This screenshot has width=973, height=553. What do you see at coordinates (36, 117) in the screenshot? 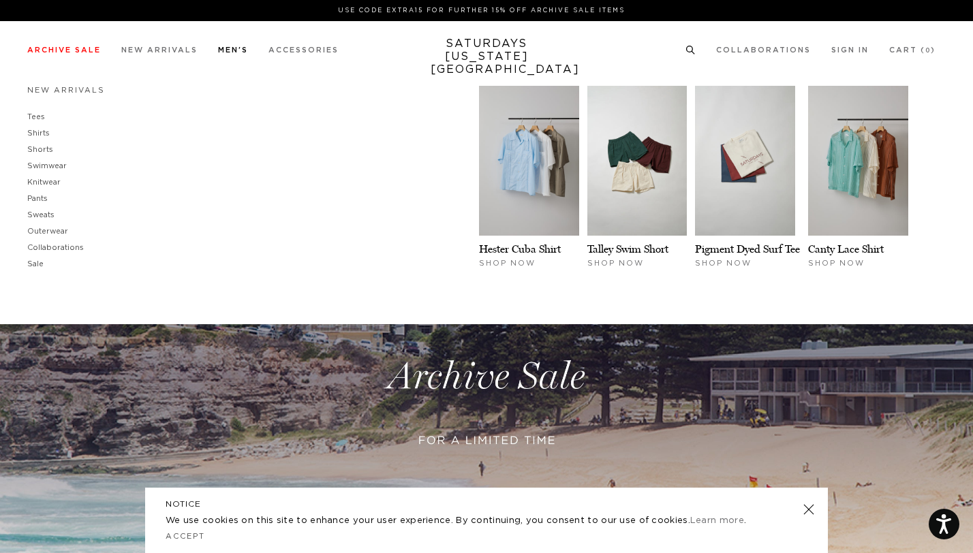
I see `a: Tees` at bounding box center [36, 117].